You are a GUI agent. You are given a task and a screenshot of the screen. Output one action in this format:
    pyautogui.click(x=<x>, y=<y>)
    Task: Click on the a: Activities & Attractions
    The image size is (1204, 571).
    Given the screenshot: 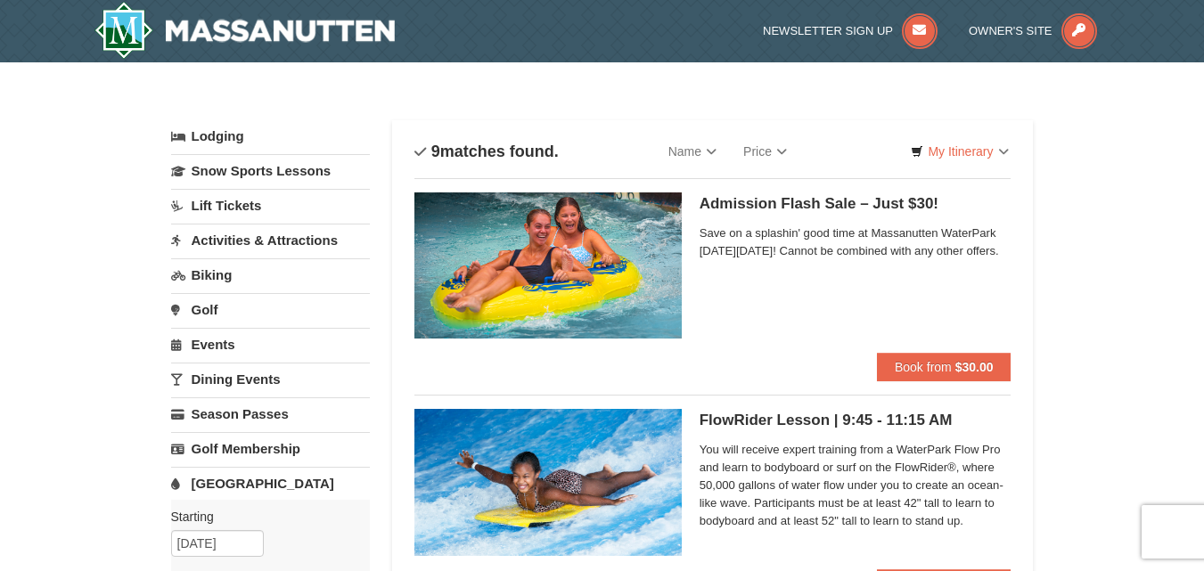 What is the action you would take?
    pyautogui.click(x=270, y=240)
    